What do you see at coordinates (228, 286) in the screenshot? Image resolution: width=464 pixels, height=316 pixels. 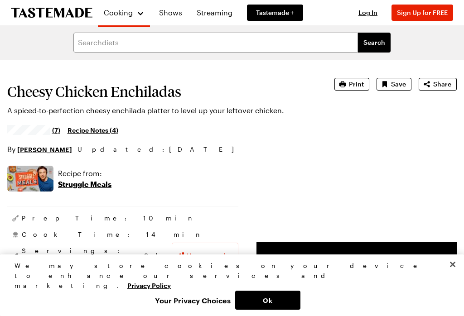 I see `div: Privacy` at bounding box center [228, 286].